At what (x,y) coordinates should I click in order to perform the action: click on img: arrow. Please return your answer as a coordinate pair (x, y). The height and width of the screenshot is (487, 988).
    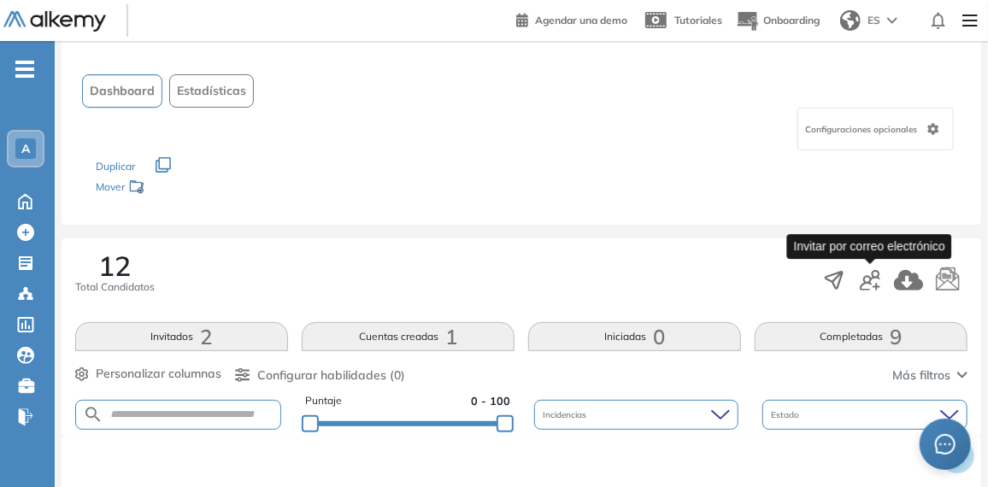
    Looking at the image, I should click on (892, 21).